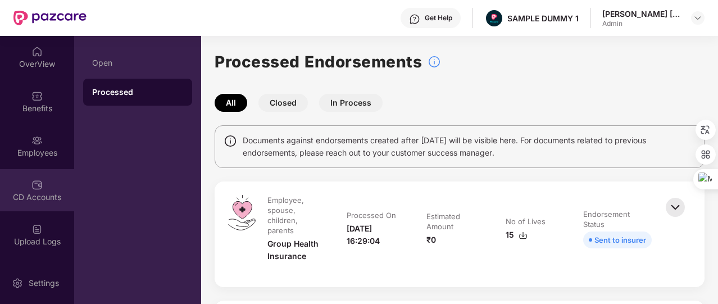  What do you see at coordinates (44, 283) in the screenshot?
I see `div: Settings` at bounding box center [44, 283].